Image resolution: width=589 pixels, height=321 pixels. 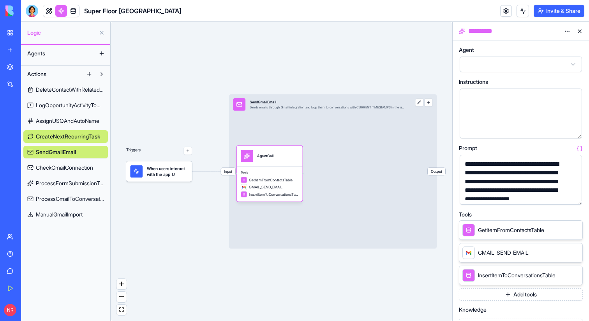 I want to click on span: CreateNextRecurringTask, so click(x=68, y=136).